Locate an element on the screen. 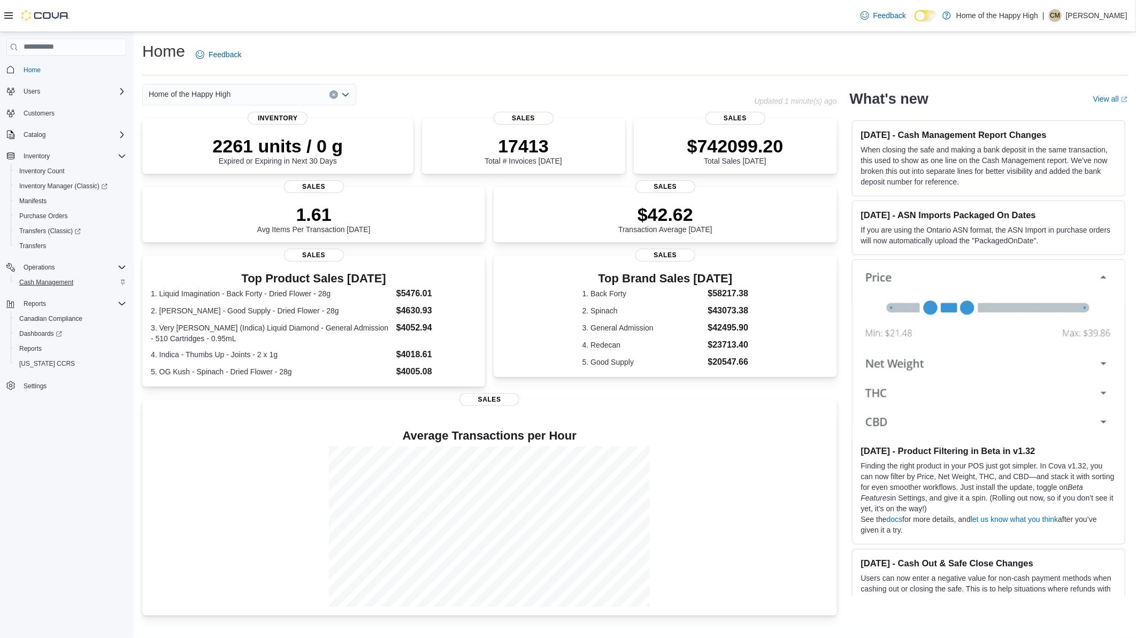  dt: 1. Back Forty is located at coordinates (643, 294).